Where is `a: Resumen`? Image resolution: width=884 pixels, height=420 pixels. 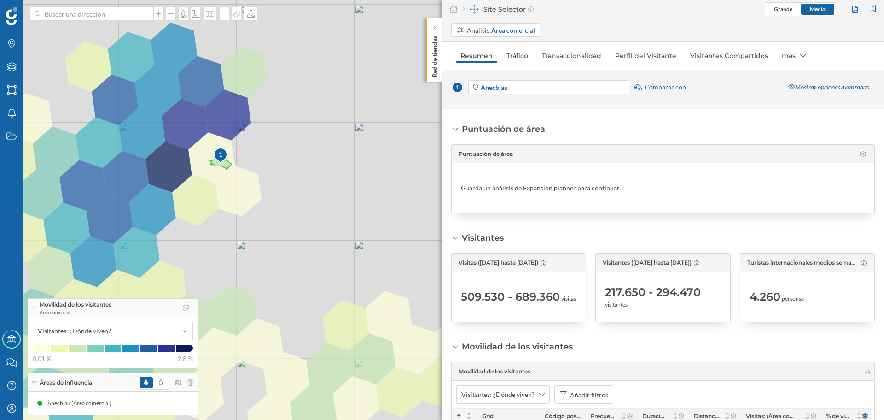 a: Resumen is located at coordinates (477, 56).